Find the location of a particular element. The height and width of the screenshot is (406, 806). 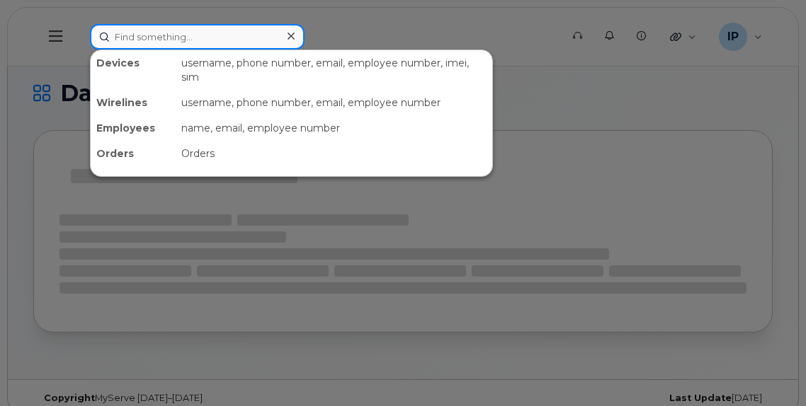

div: username, phone number, email, employee number is located at coordinates (334, 103).